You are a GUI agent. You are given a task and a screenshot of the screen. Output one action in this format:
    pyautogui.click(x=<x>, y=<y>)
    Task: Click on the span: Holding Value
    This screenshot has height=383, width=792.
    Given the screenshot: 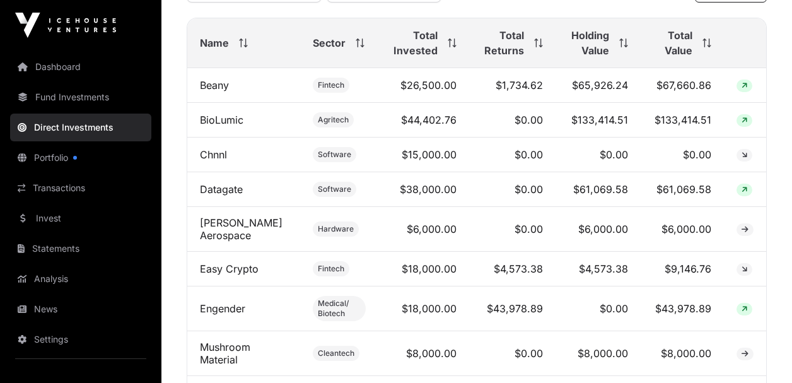 What is the action you would take?
    pyautogui.click(x=588, y=43)
    